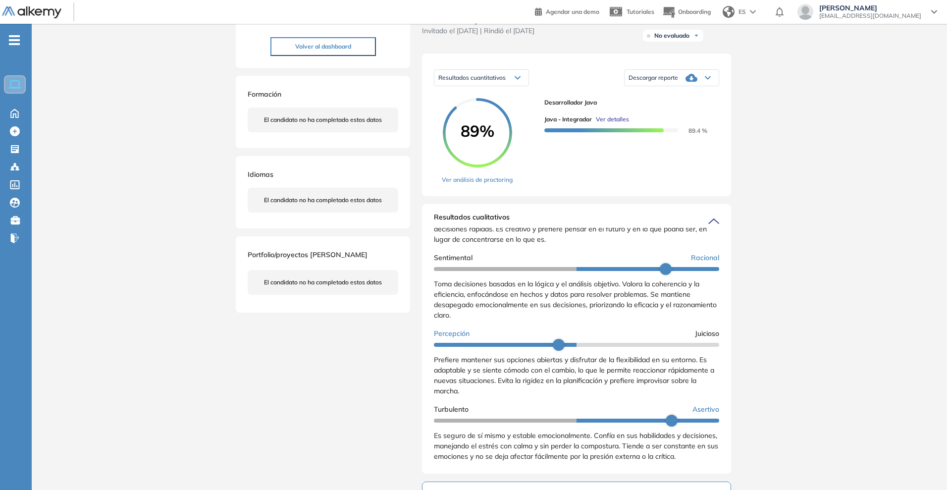 This screenshot has width=947, height=490. Describe the element at coordinates (453, 257) in the screenshot. I see `span: Sentimental` at that location.